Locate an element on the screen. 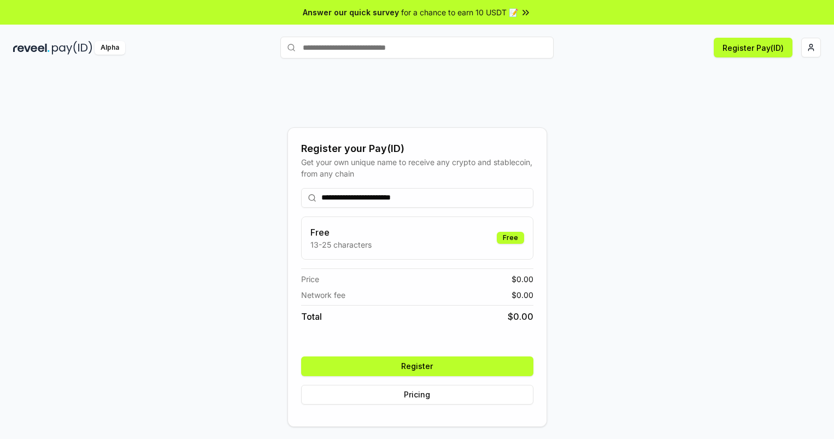 This screenshot has height=439, width=834. div: Register your Pay(ID) is located at coordinates (417, 149).